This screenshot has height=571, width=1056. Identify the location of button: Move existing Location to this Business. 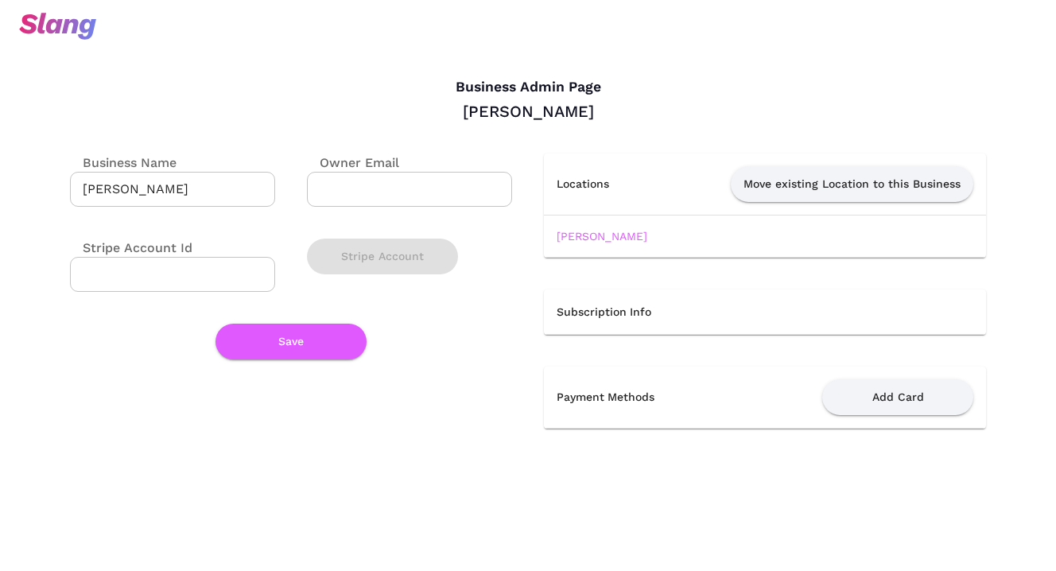
(852, 184).